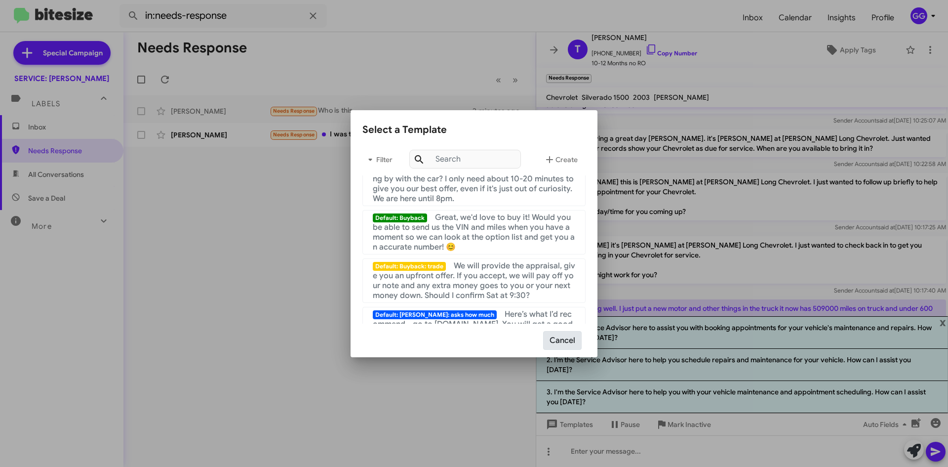 The height and width of the screenshot is (467, 948). I want to click on span: Do you have some time to swing by with the car? I only need about 10-20 minutes to give you our b..., so click(474, 184).